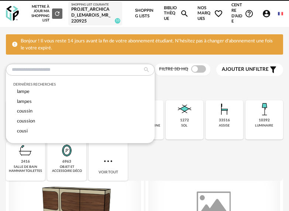 The width and height of the screenshot is (289, 211). I want to click on span: lampe, so click(23, 92).